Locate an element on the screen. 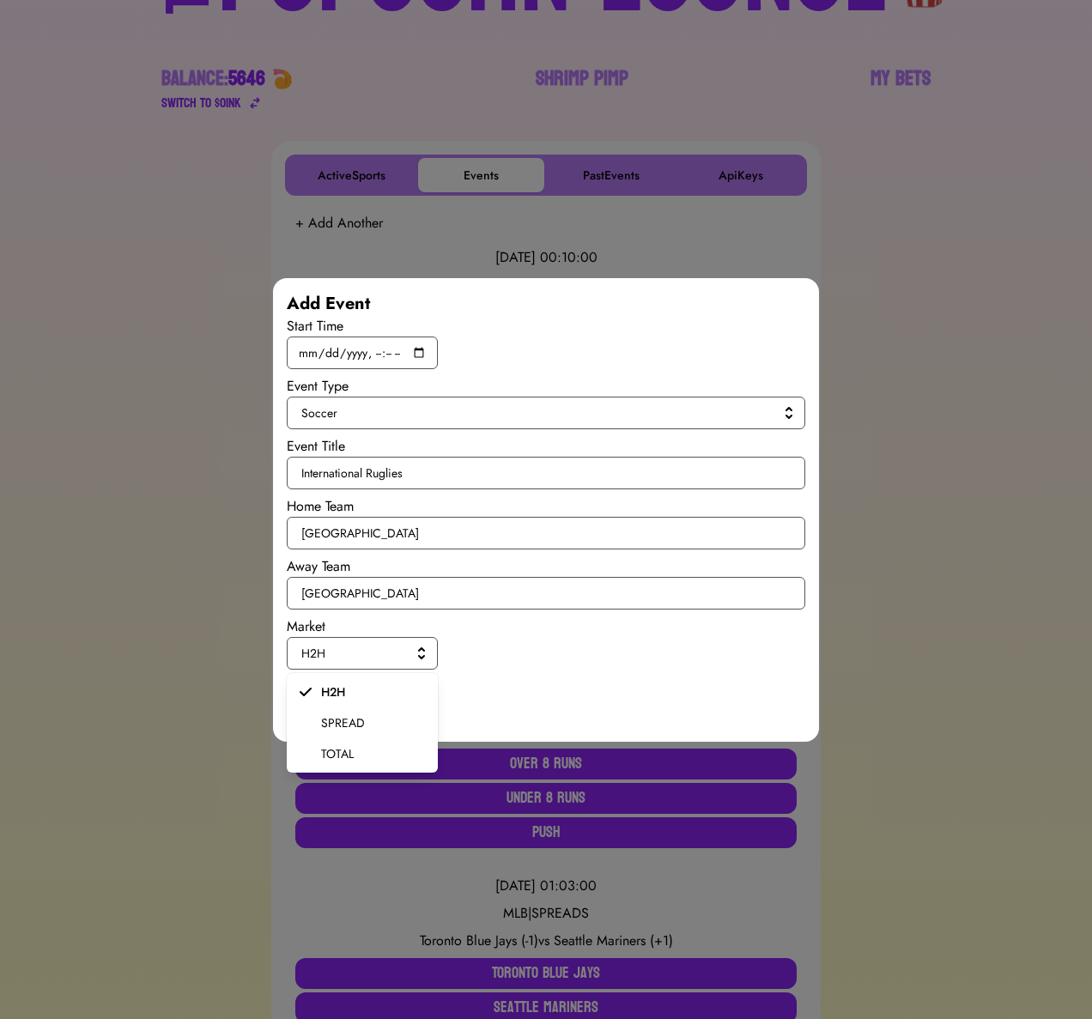 This screenshot has height=1019, width=1092. div: Start Time is located at coordinates (546, 326).